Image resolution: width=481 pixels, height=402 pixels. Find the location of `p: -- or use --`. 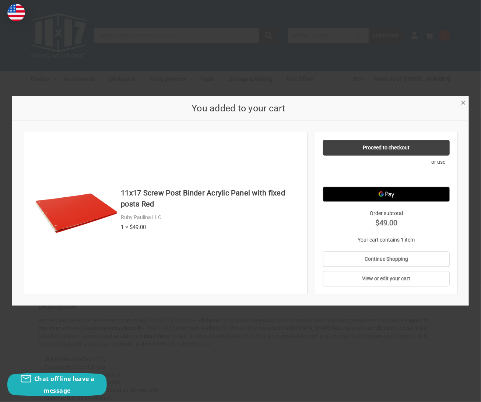

p: -- or use -- is located at coordinates (386, 162).